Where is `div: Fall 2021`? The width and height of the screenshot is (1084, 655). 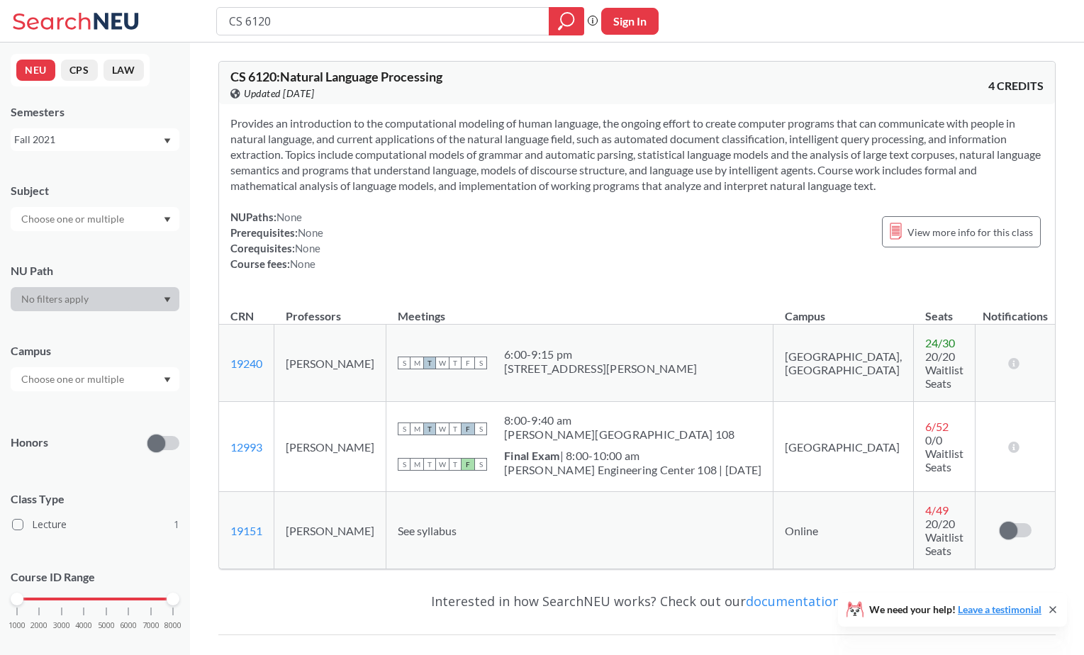 div: Fall 2021 is located at coordinates (88, 140).